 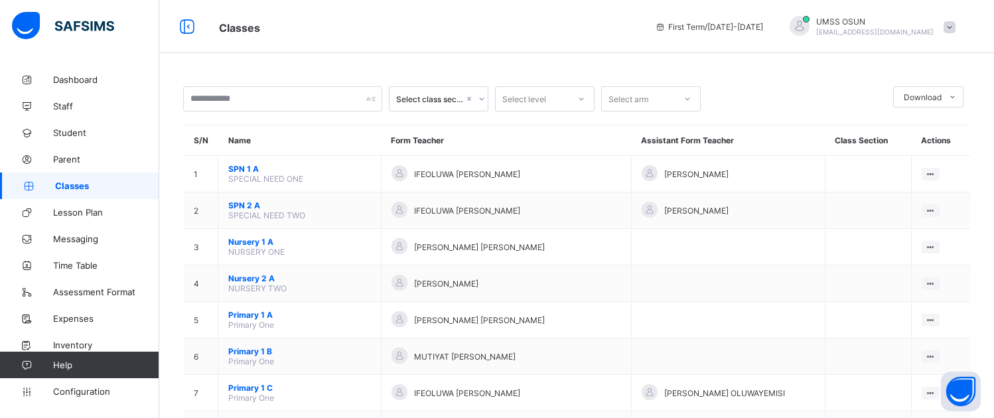 I want to click on span: Primary 1 A, so click(x=299, y=315).